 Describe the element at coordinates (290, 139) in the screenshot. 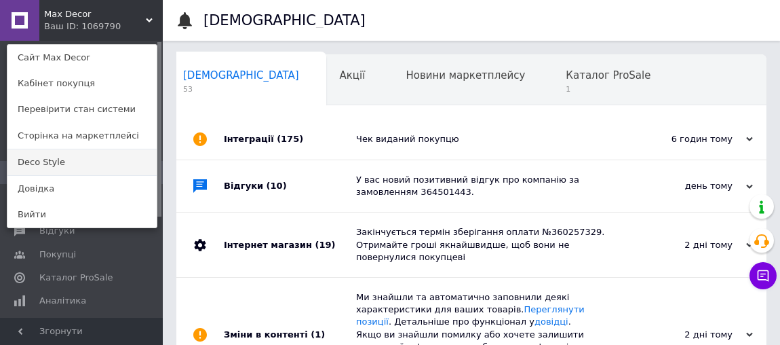

I see `div: Інтеграції` at that location.